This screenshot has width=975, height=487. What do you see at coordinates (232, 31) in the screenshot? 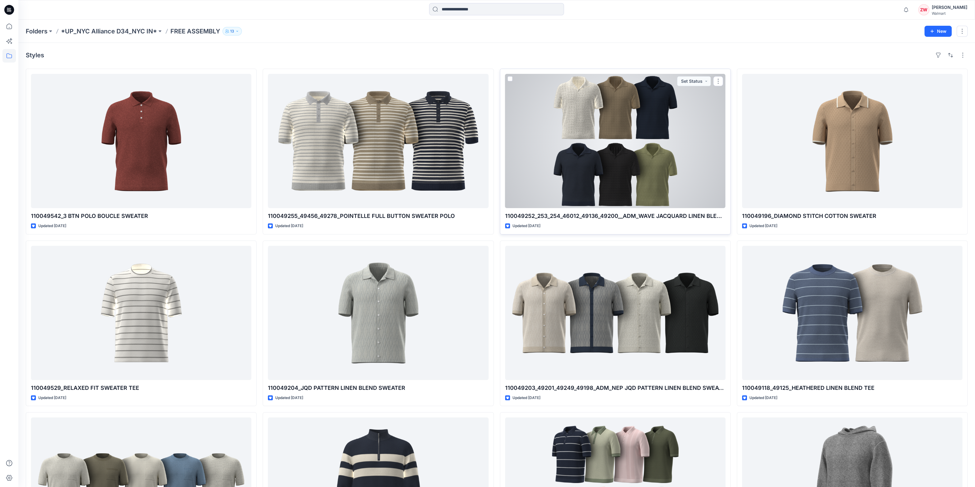
I see `p: 13` at bounding box center [232, 31].